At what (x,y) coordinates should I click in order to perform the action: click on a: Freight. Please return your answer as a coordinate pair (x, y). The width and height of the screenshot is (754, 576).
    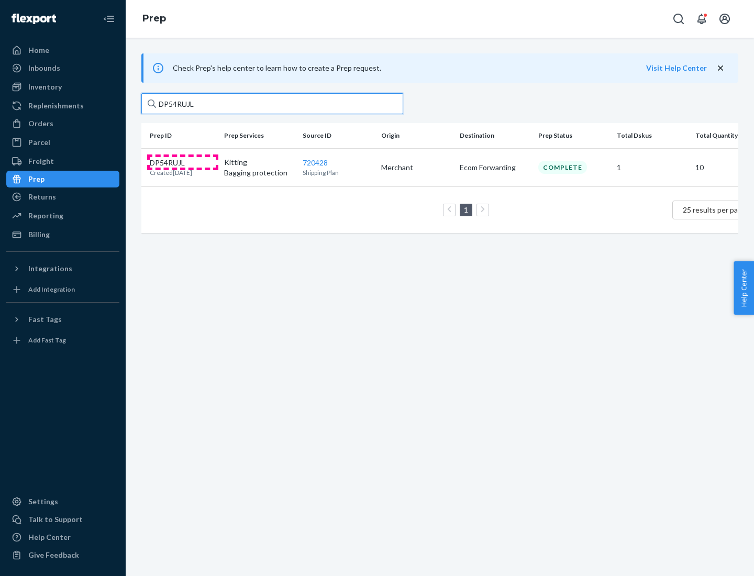
    Looking at the image, I should click on (63, 161).